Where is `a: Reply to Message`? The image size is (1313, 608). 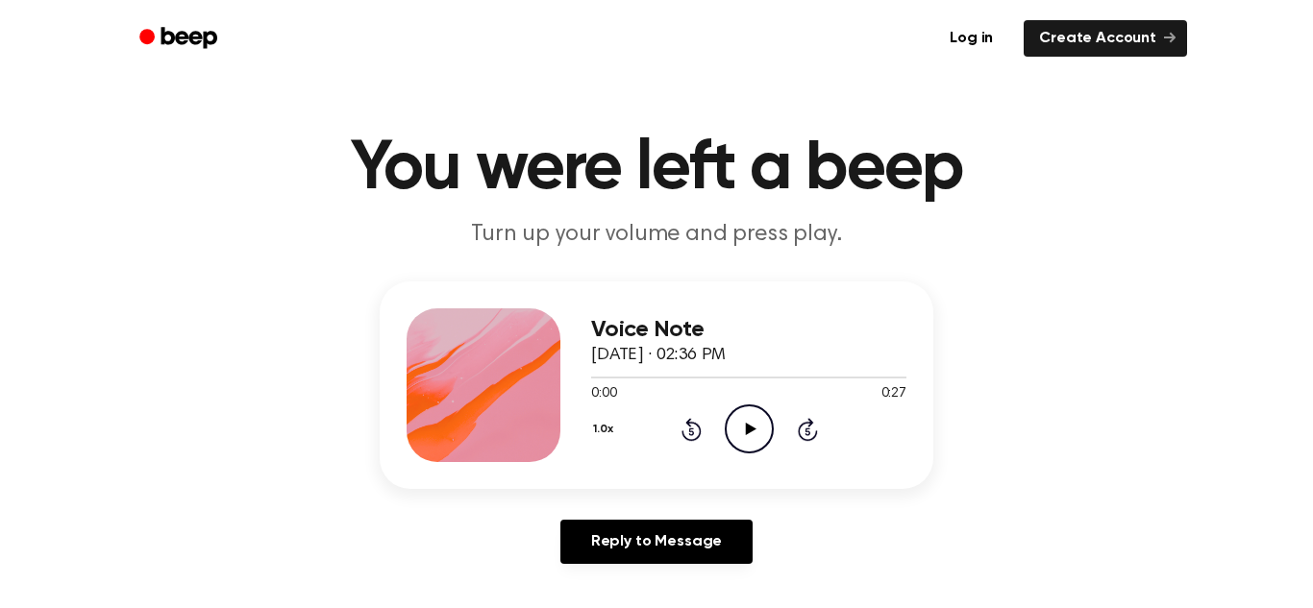
a: Reply to Message is located at coordinates (656, 542).